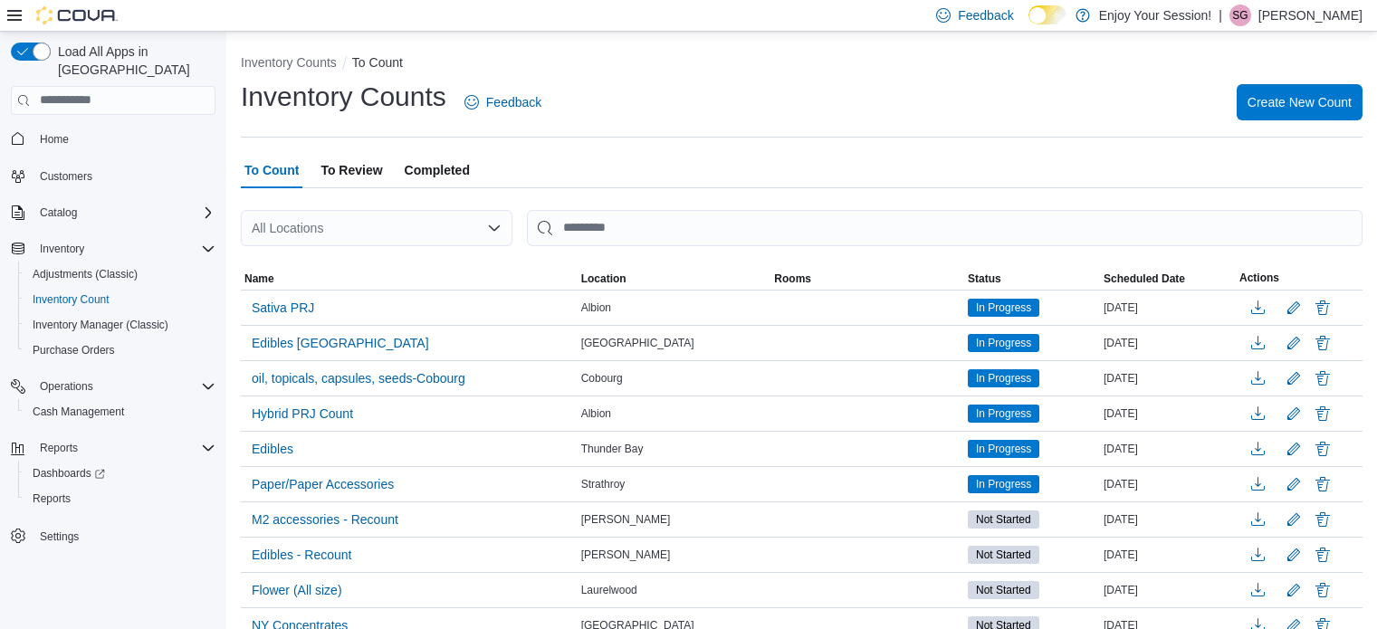 This screenshot has height=629, width=1377. I want to click on span: Not Started, so click(1003, 590).